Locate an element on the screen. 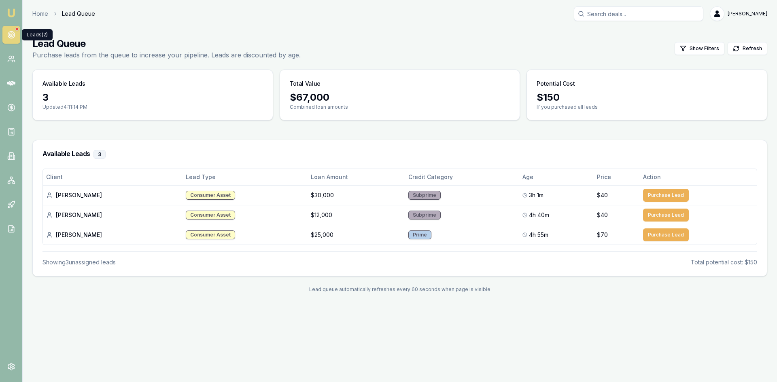 This screenshot has height=382, width=777. td: $25,000 is located at coordinates (356, 235).